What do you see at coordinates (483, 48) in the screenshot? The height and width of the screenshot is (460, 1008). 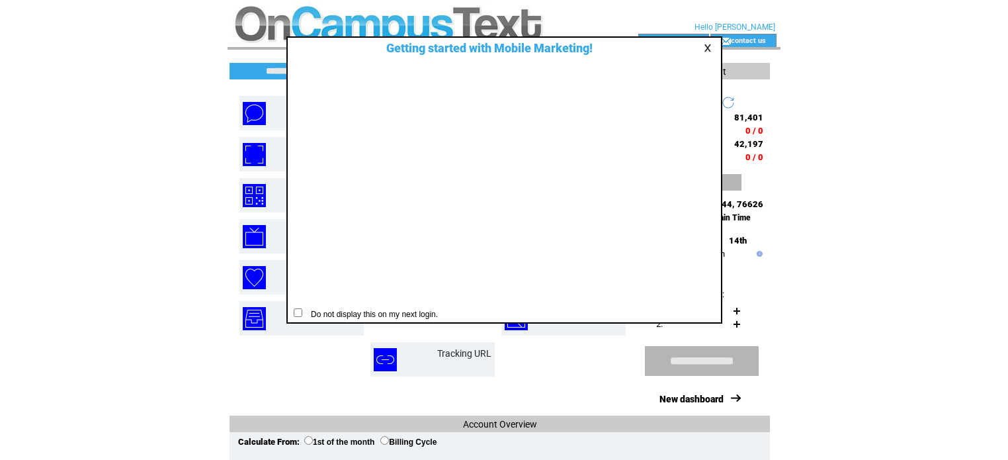 I see `span: Getting started with Mobile Marketing!` at bounding box center [483, 48].